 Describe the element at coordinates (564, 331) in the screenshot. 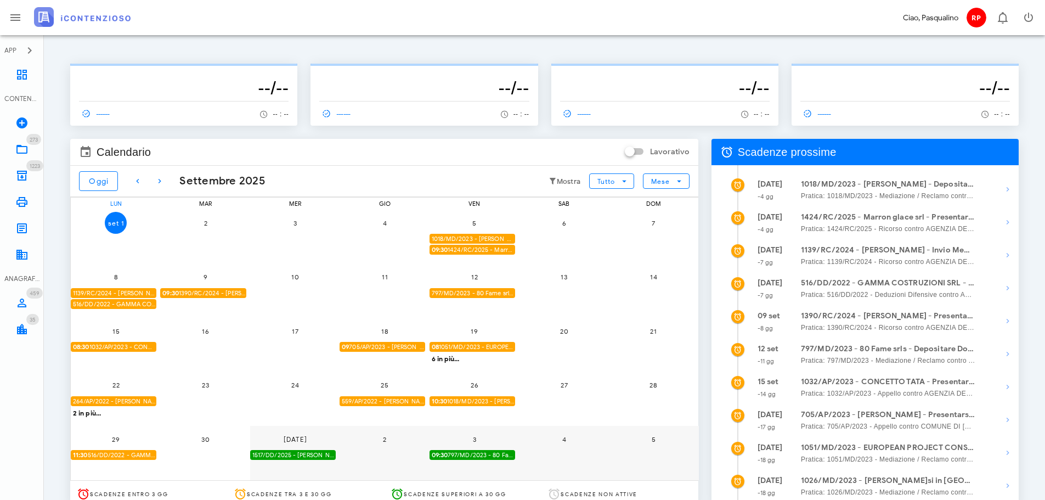

I see `button: 20` at that location.